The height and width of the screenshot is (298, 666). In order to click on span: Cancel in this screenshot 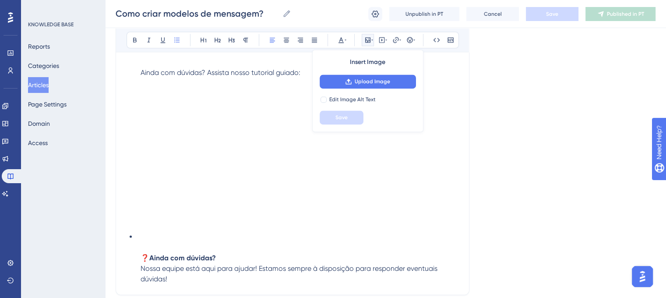, I will do `click(493, 14)`.